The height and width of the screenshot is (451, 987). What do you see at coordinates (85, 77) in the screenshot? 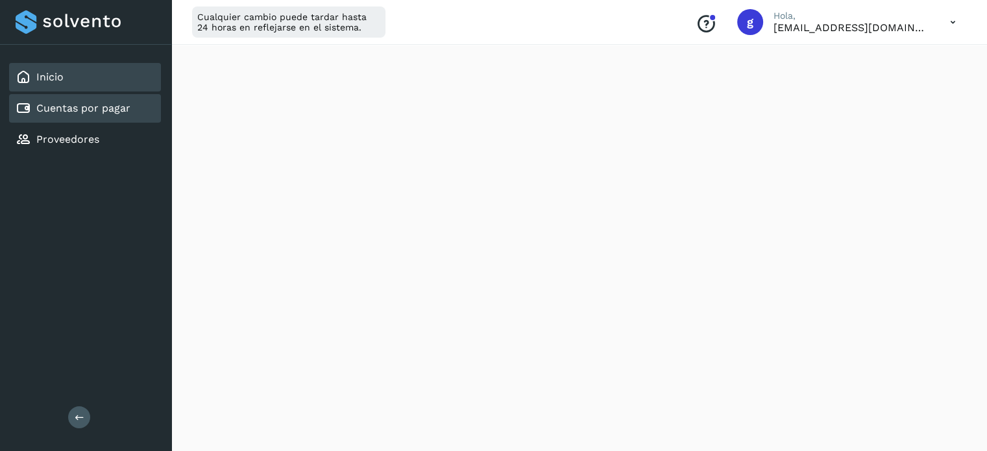
I see `div: Inicio` at bounding box center [85, 77].